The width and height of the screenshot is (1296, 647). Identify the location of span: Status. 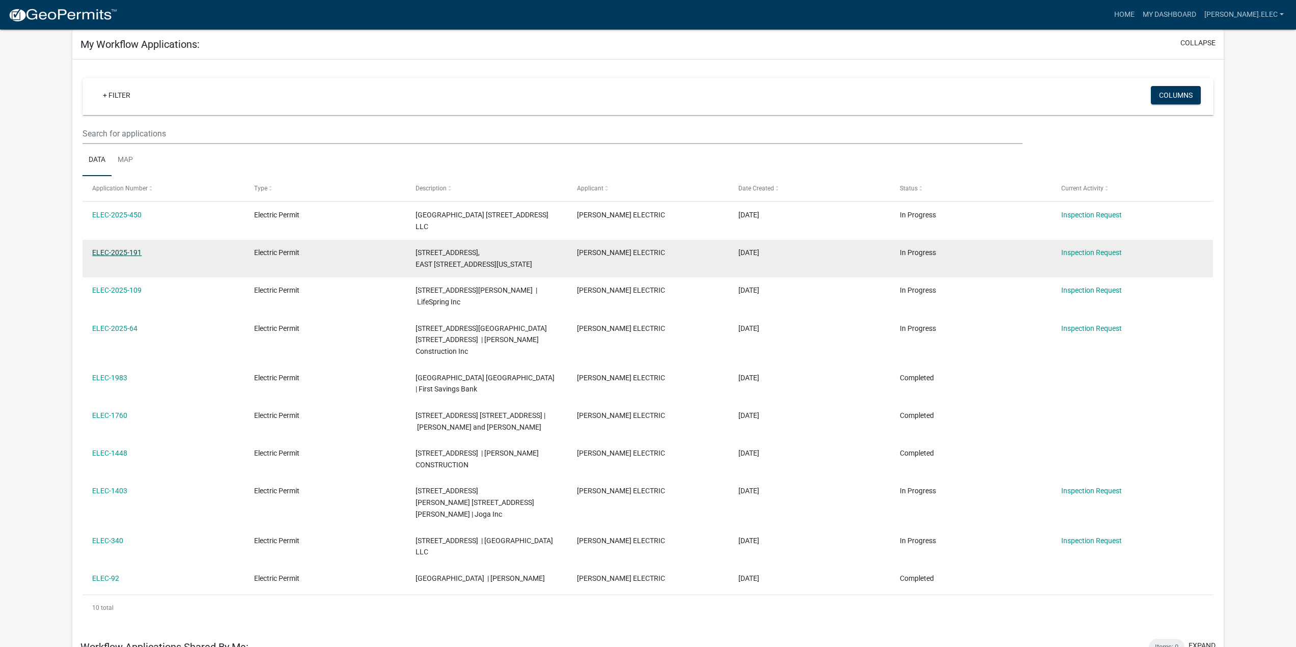
(909, 188).